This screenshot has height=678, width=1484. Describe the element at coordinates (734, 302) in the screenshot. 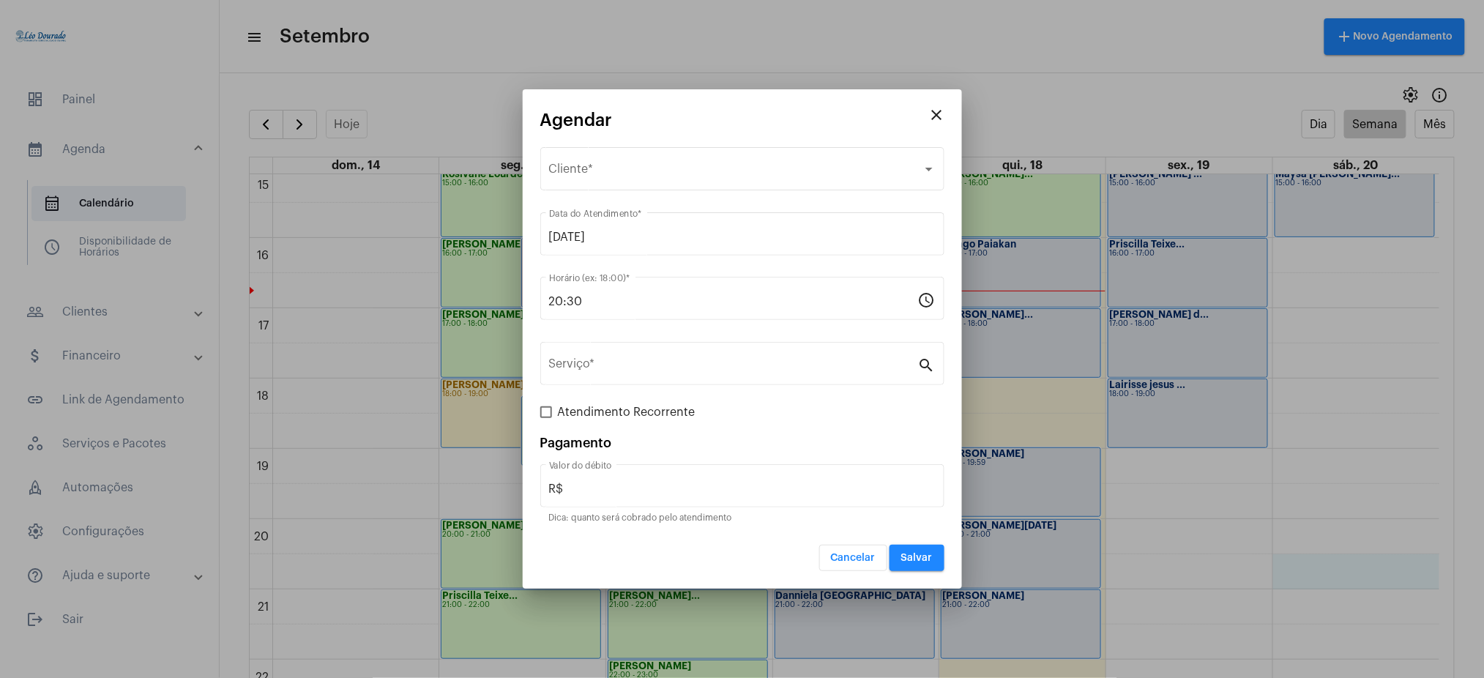

I see `input: Horário` at that location.